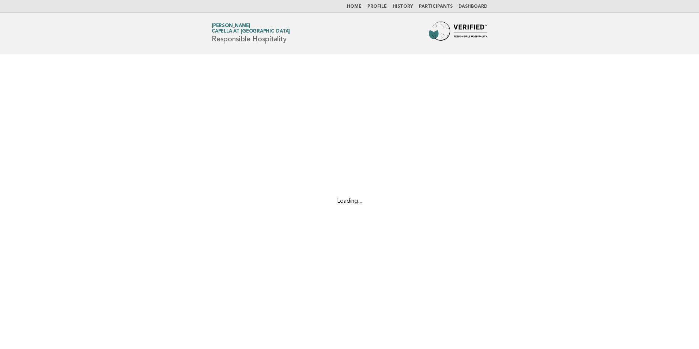  What do you see at coordinates (354, 7) in the screenshot?
I see `a: Home` at bounding box center [354, 7].